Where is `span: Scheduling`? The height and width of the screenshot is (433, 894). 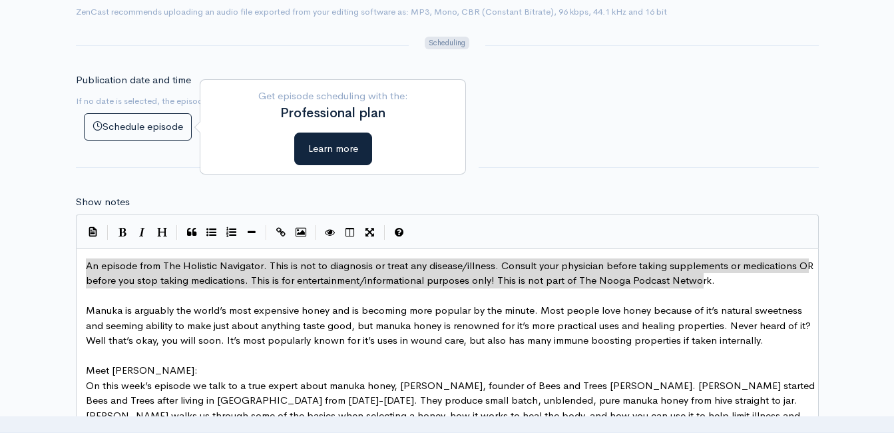
span: Scheduling is located at coordinates (447, 43).